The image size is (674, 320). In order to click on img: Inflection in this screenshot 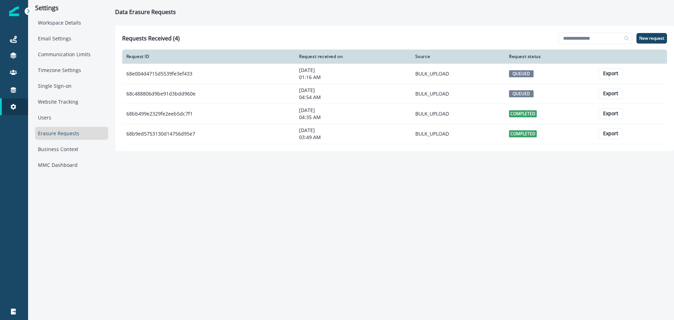, I will do `click(14, 11)`.